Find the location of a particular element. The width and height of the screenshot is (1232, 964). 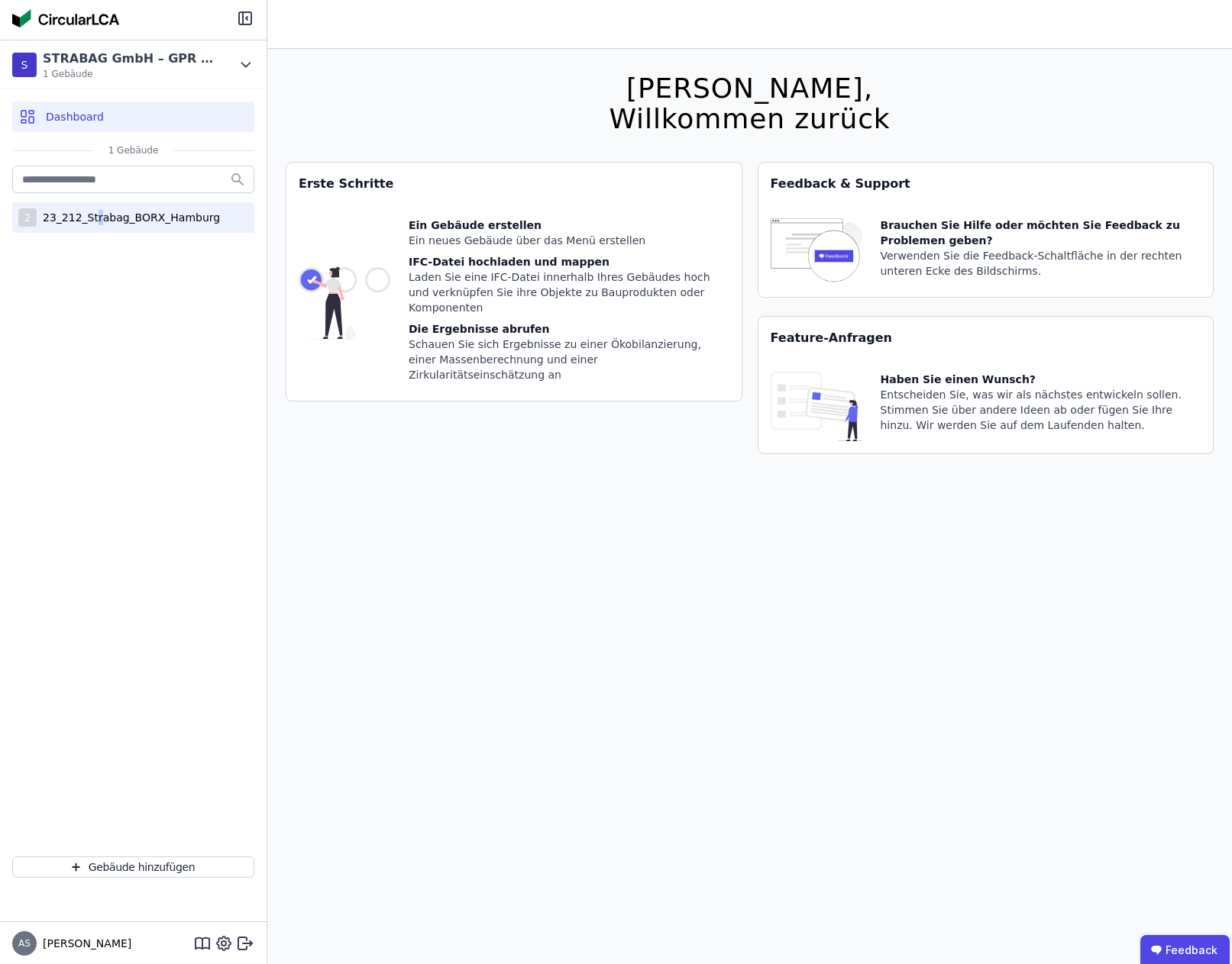

div: IFC-Datei hochladen und mappen is located at coordinates (569, 262).